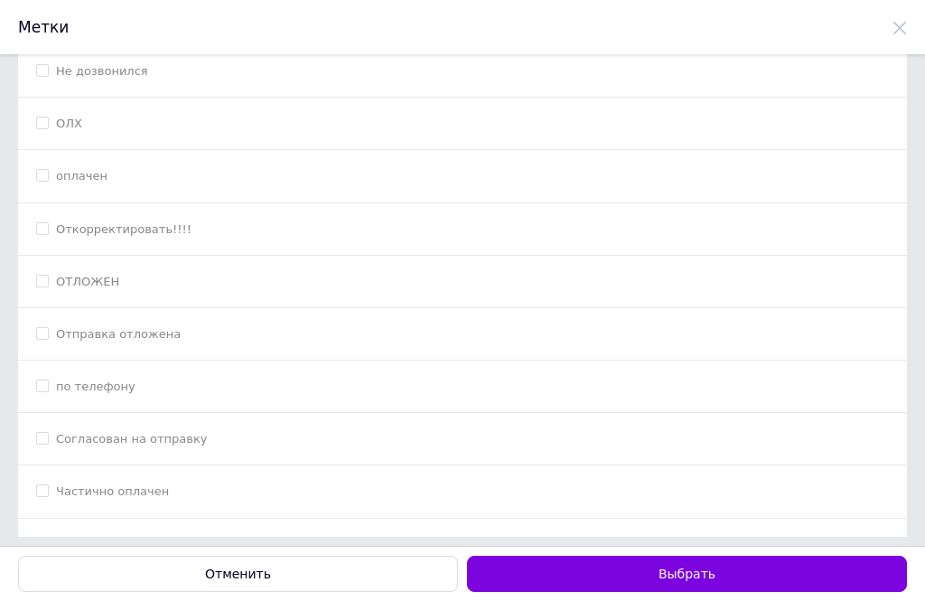 This screenshot has width=925, height=601. What do you see at coordinates (238, 574) in the screenshot?
I see `button: Отменить` at bounding box center [238, 574].